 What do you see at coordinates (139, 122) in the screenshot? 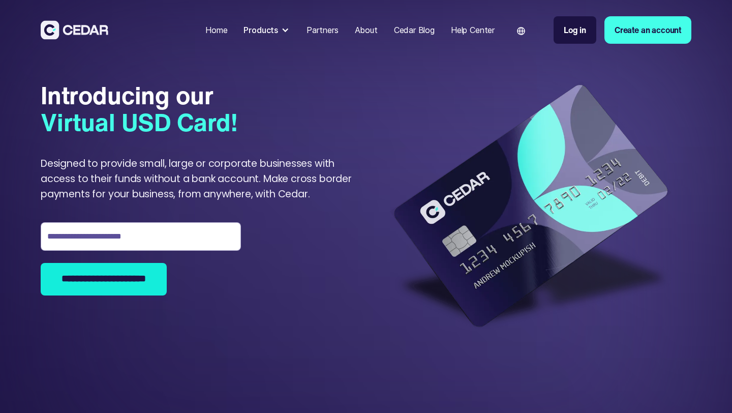
I see `span: Virtual USD Card!` at bounding box center [139, 122].